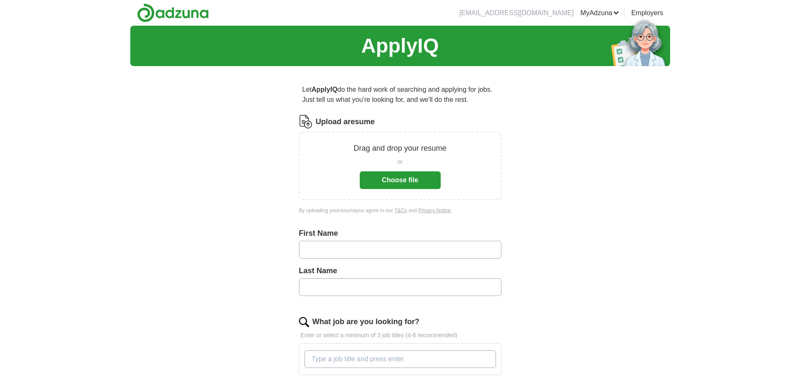 This screenshot has height=389, width=800. Describe the element at coordinates (173, 13) in the screenshot. I see `img: Adzuna logo` at that location.